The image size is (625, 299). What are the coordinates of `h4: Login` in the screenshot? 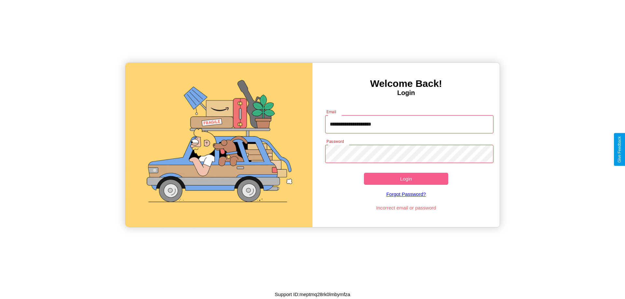 It's located at (406, 93).